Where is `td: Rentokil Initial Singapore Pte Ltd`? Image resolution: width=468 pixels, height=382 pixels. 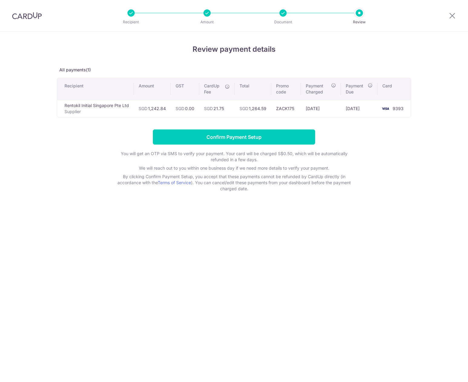 td: Rentokil Initial Singapore Pte Ltd is located at coordinates (95, 108).